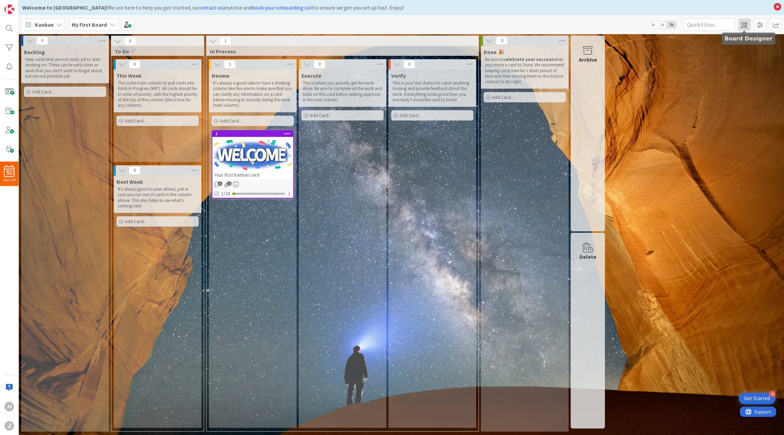  Describe the element at coordinates (340, 51) in the screenshot. I see `span: In Process` at that location.